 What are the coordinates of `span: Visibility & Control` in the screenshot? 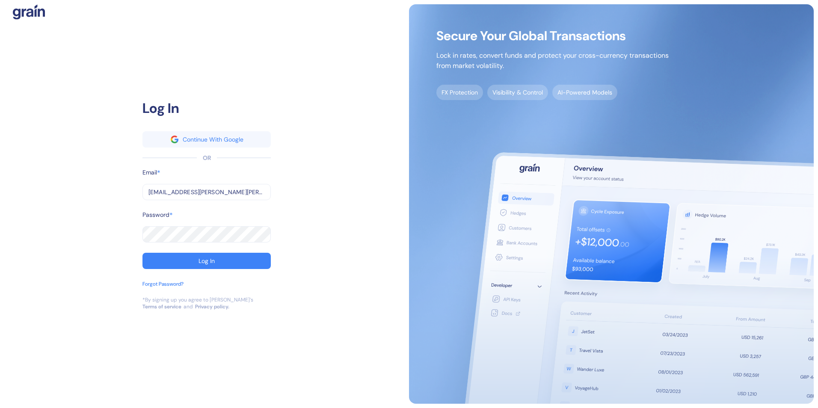 It's located at (518, 92).